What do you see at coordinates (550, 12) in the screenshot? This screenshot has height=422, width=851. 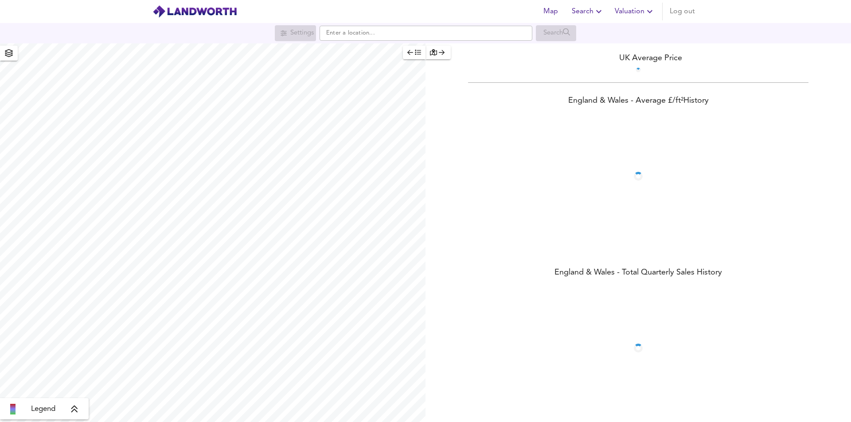 I see `span: Map` at bounding box center [550, 12].